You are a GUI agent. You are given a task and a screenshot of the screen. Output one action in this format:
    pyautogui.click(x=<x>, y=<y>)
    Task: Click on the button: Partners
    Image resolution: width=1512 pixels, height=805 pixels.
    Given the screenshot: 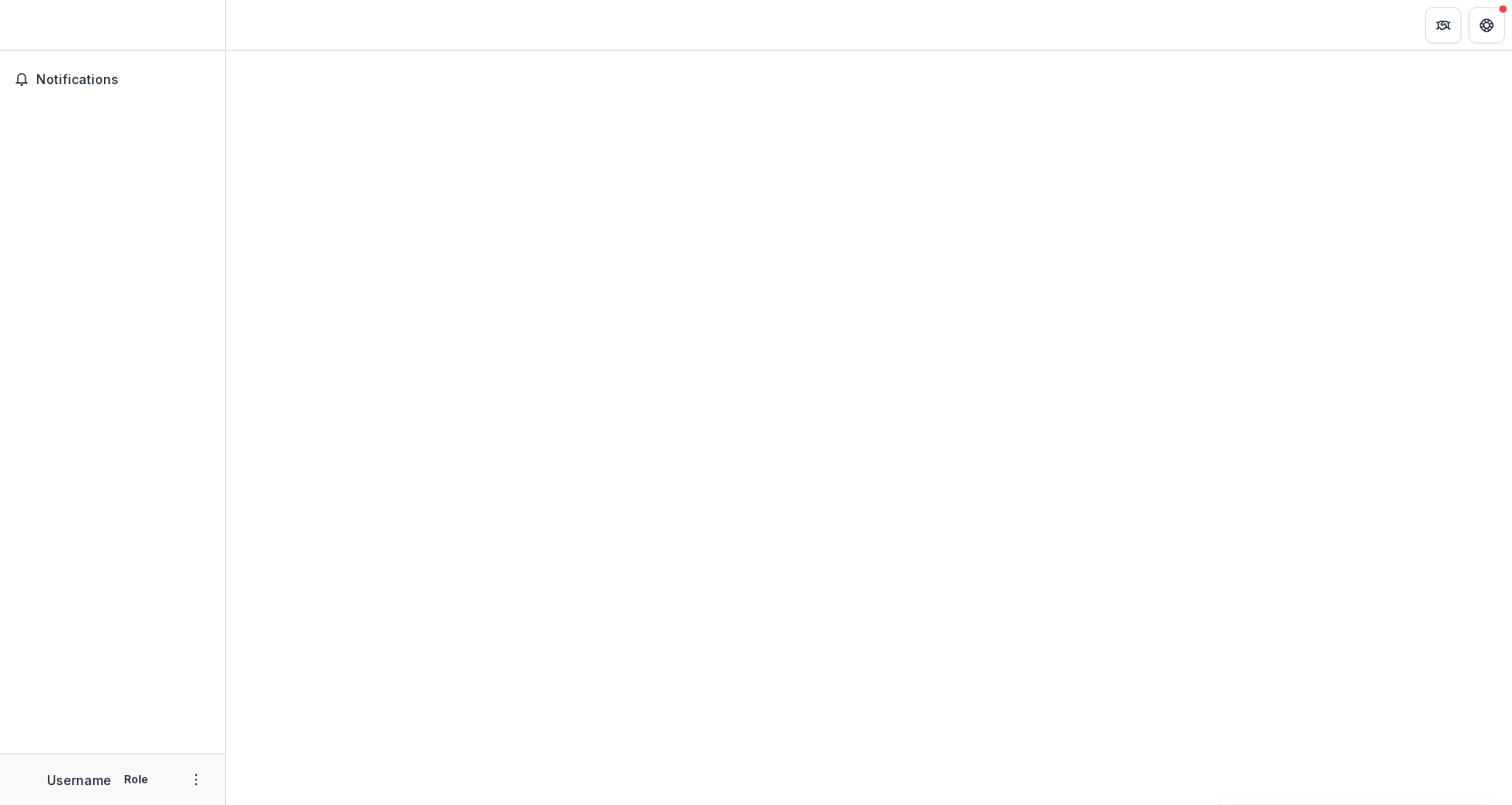 What is the action you would take?
    pyautogui.click(x=1443, y=26)
    